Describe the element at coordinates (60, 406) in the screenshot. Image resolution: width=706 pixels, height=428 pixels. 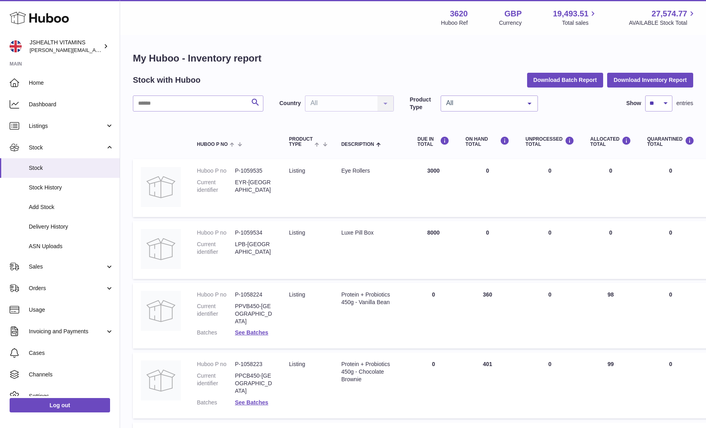
I see `a: Log out` at that location.